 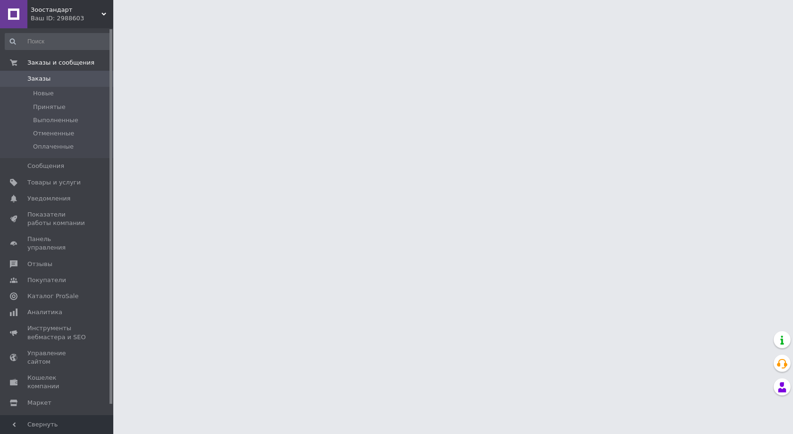 I want to click on span: Покупатели, so click(x=47, y=281).